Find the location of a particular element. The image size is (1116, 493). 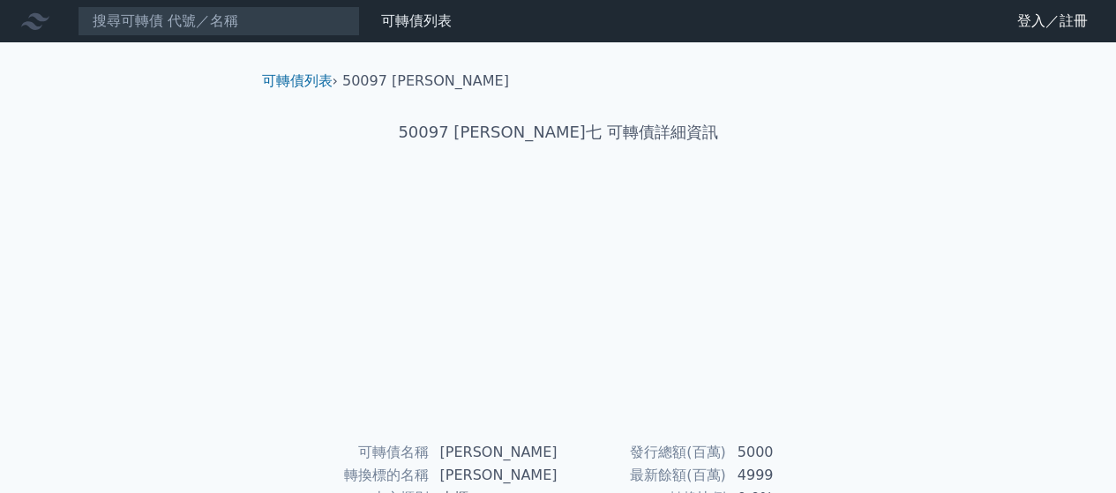

td: 發行總額(百萬) is located at coordinates (642, 453).